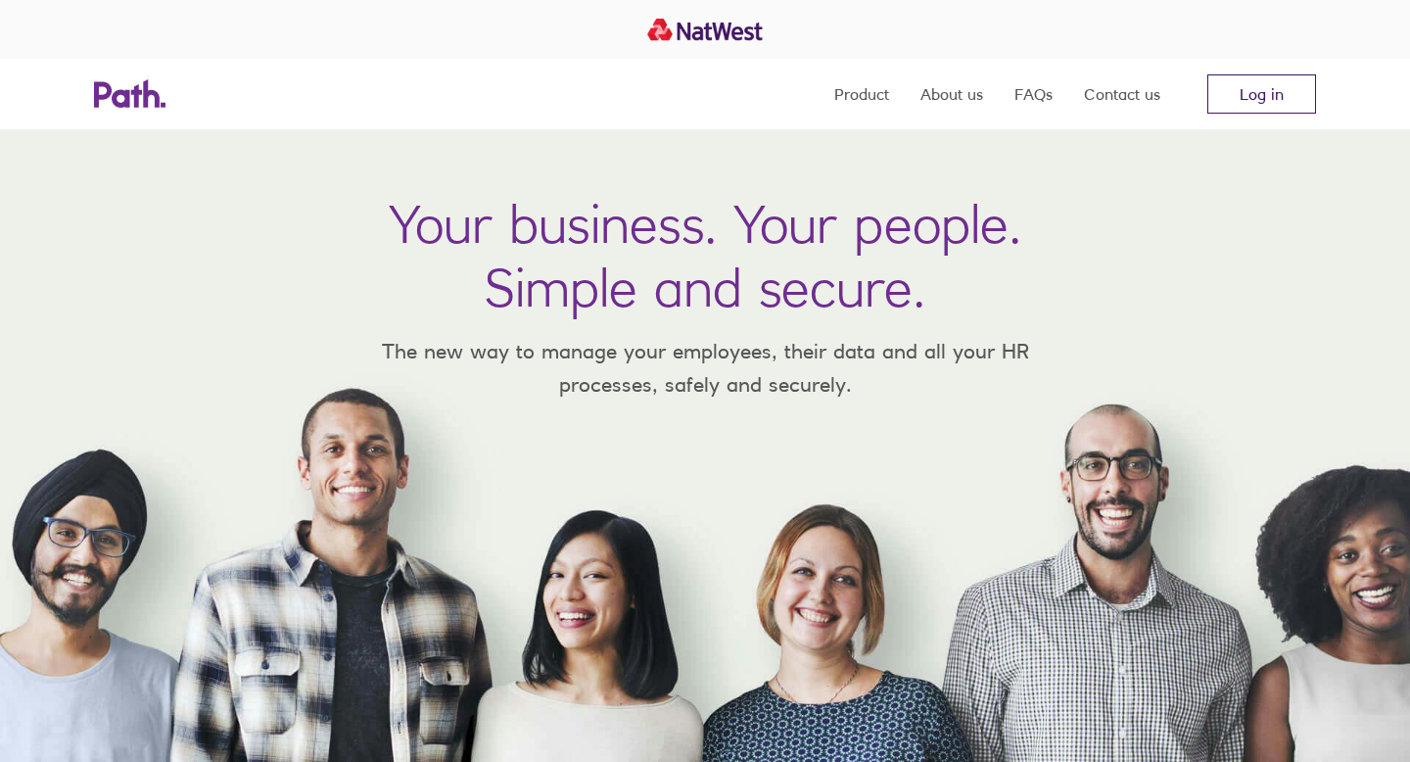 This screenshot has height=762, width=1410. I want to click on a: FAQs, so click(1033, 94).